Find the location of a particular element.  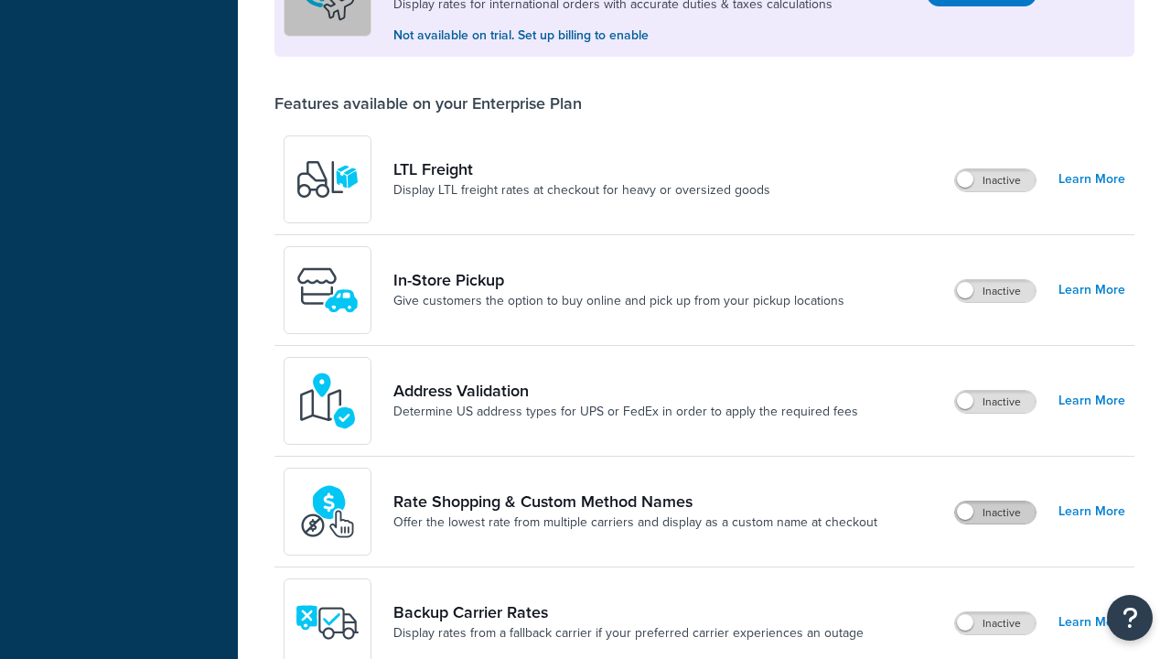

a: Display rates from a fallback carrier if your preferred carrier experiences an outage is located at coordinates (629, 633).